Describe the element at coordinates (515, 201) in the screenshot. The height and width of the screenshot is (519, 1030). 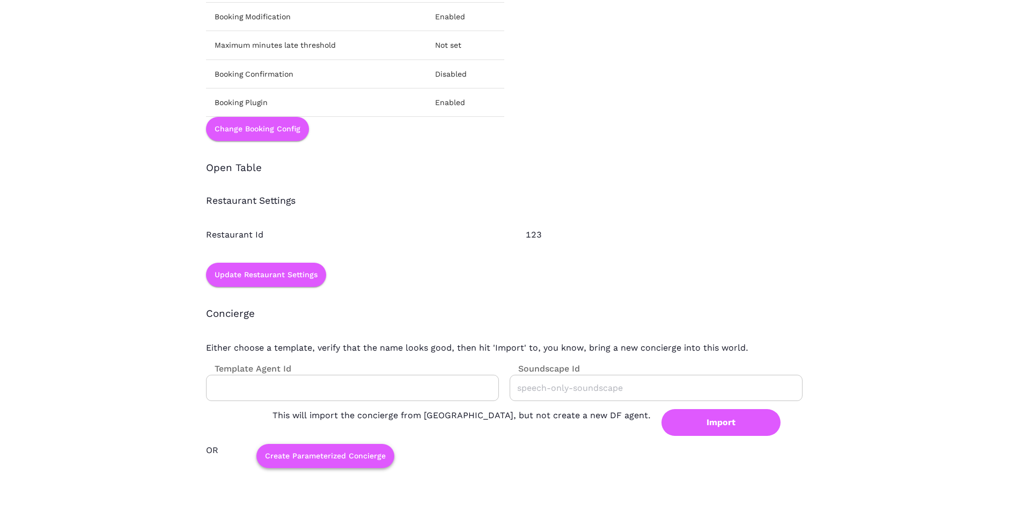
I see `h4: Restaurant Settings` at that location.